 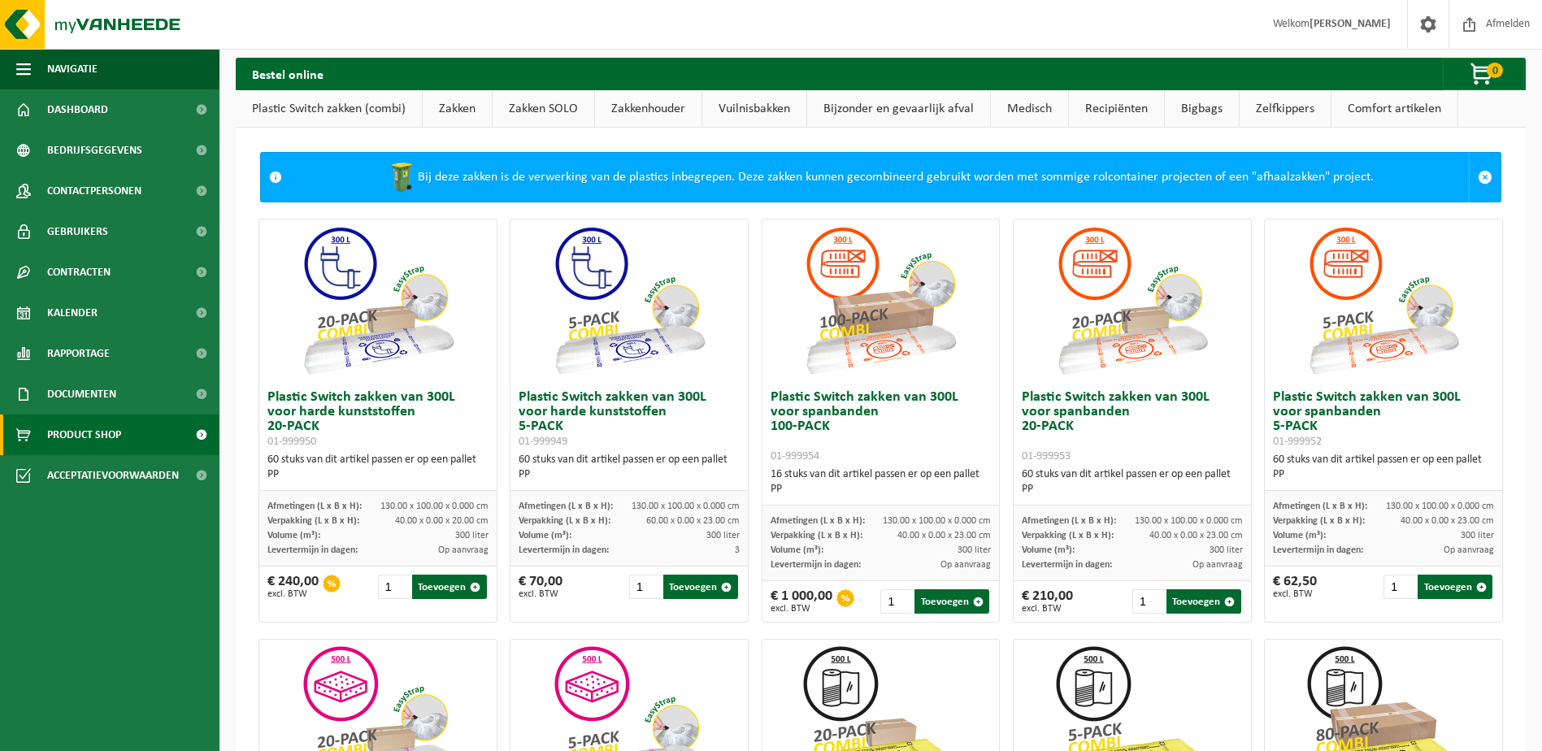 What do you see at coordinates (457, 109) in the screenshot?
I see `a: Zakken` at bounding box center [457, 109].